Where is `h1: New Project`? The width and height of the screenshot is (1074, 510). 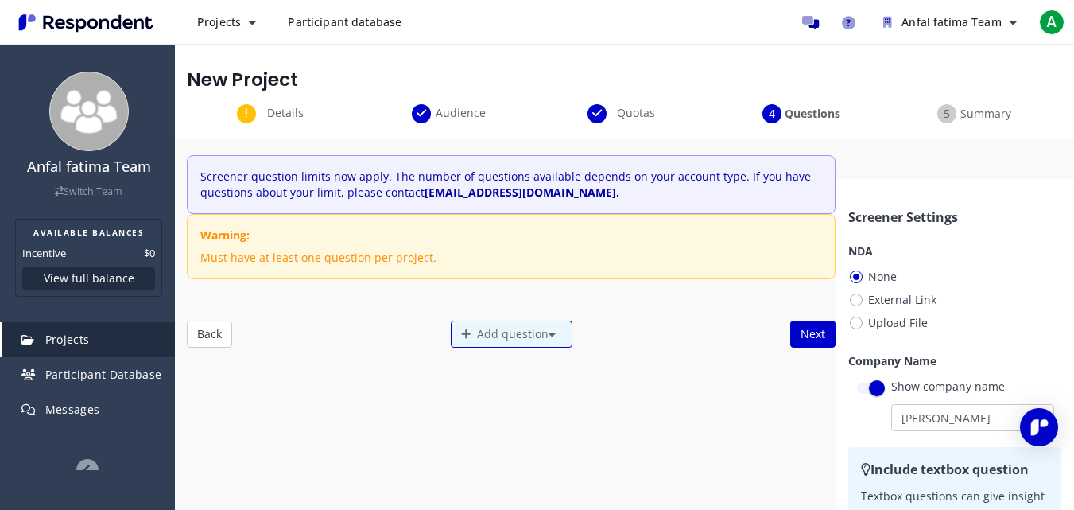
h1: New Project is located at coordinates (624, 80).